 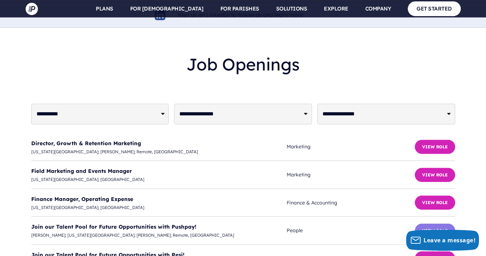 I want to click on span: People, so click(x=351, y=231).